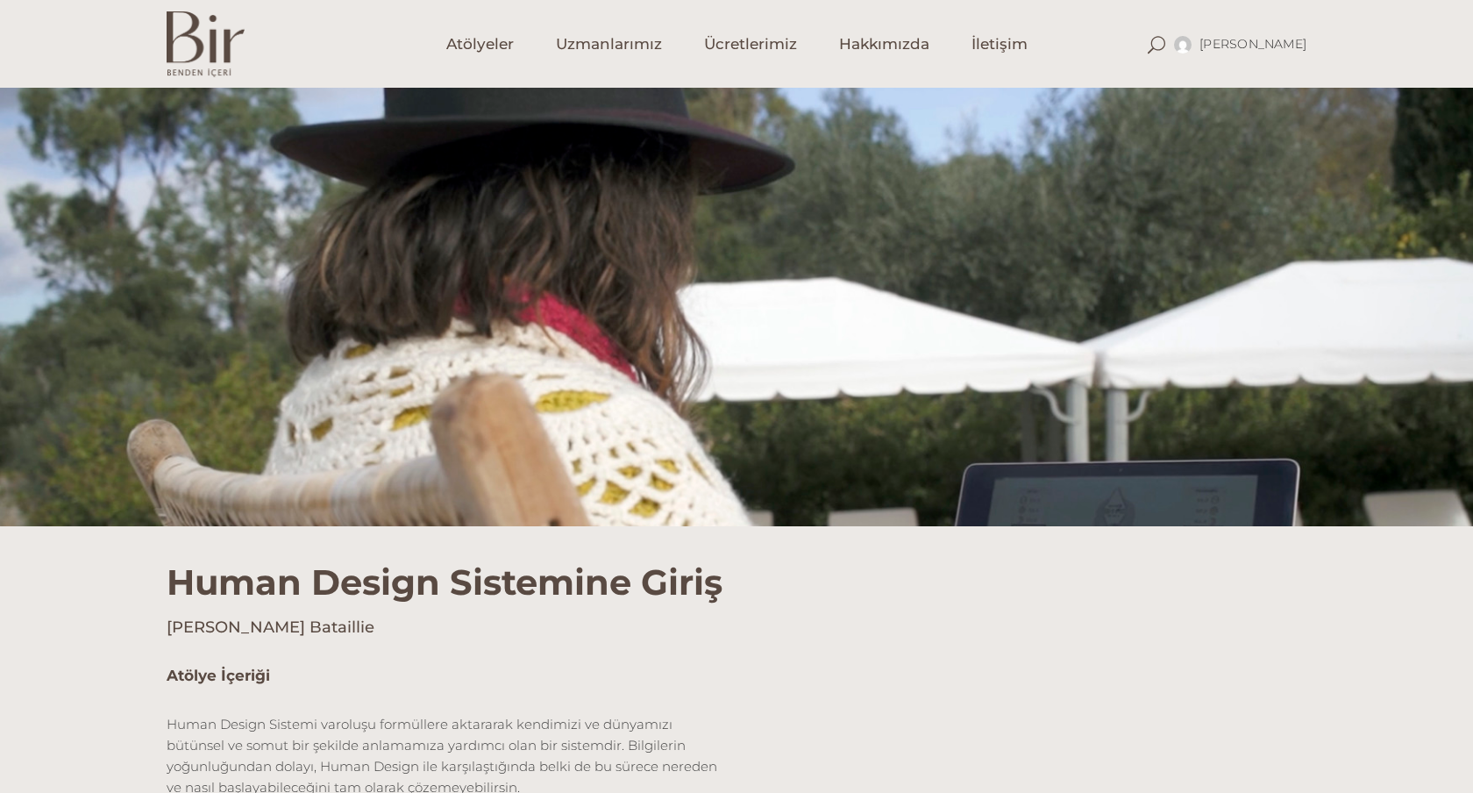 The width and height of the screenshot is (1473, 793). I want to click on span: İletişim, so click(999, 44).